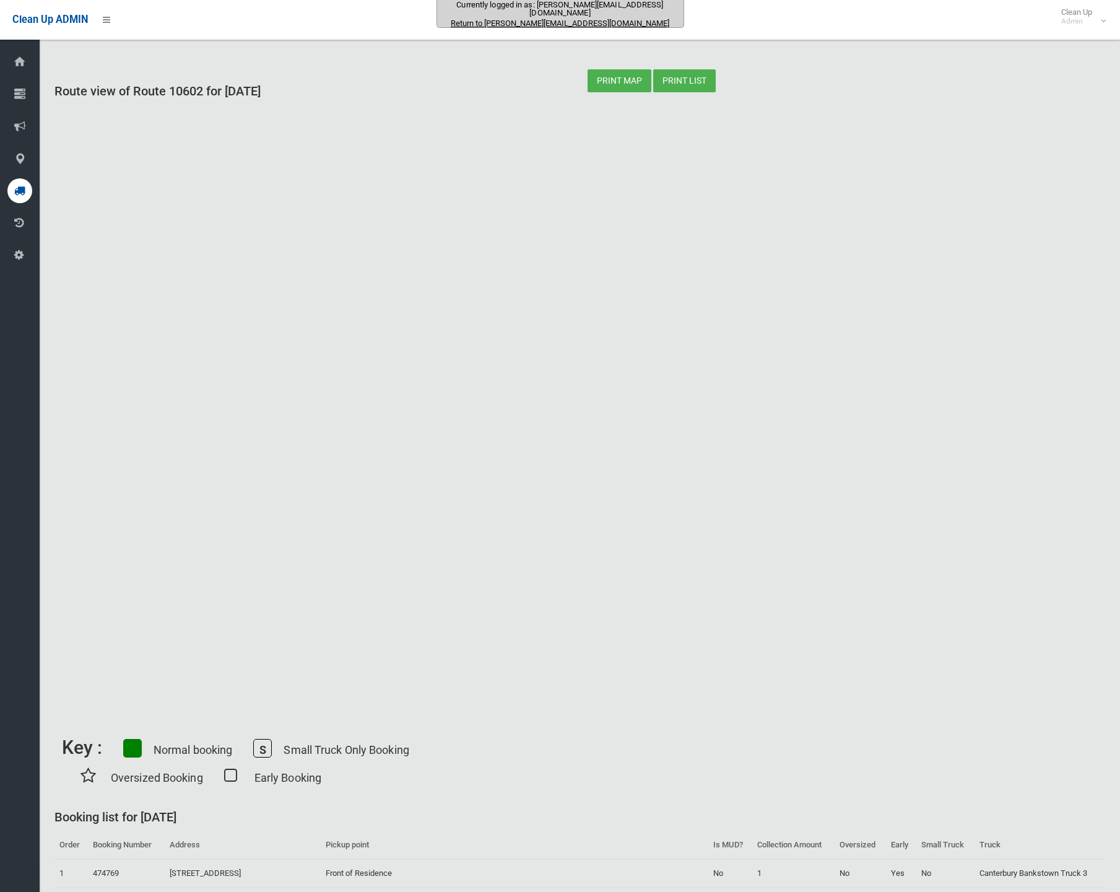 The image size is (1120, 892). What do you see at coordinates (193, 749) in the screenshot?
I see `p: Normal booking` at bounding box center [193, 749].